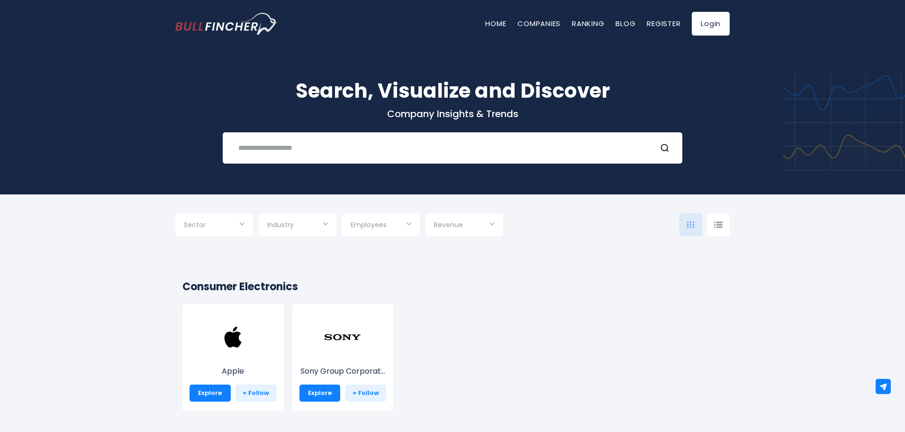  Describe the element at coordinates (343, 337) in the screenshot. I see `img: SONY.png` at that location.